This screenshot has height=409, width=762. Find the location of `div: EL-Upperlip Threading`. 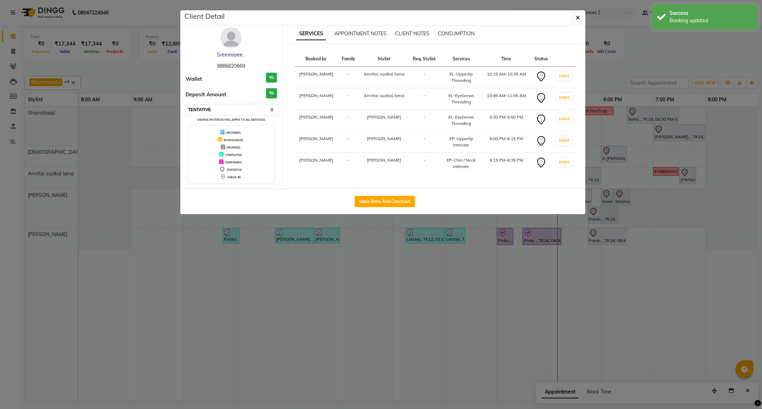

div: EL-Upperlip Threading is located at coordinates (461, 77).